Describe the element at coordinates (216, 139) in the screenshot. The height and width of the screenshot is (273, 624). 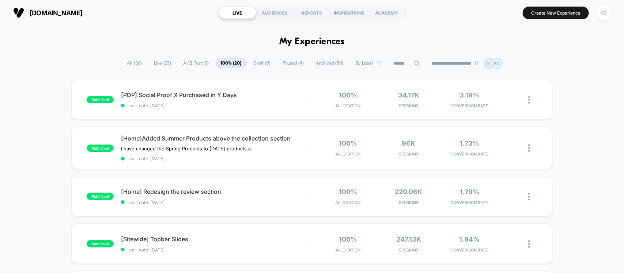
I see `span: [Home]Added Summer Products above the collection section` at that location.